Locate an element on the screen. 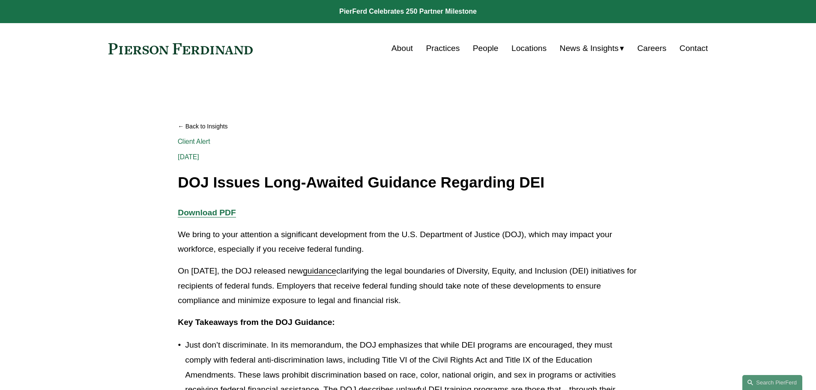  strong: Key Takeaways from the DOJ Guidance: is located at coordinates (256, 322).